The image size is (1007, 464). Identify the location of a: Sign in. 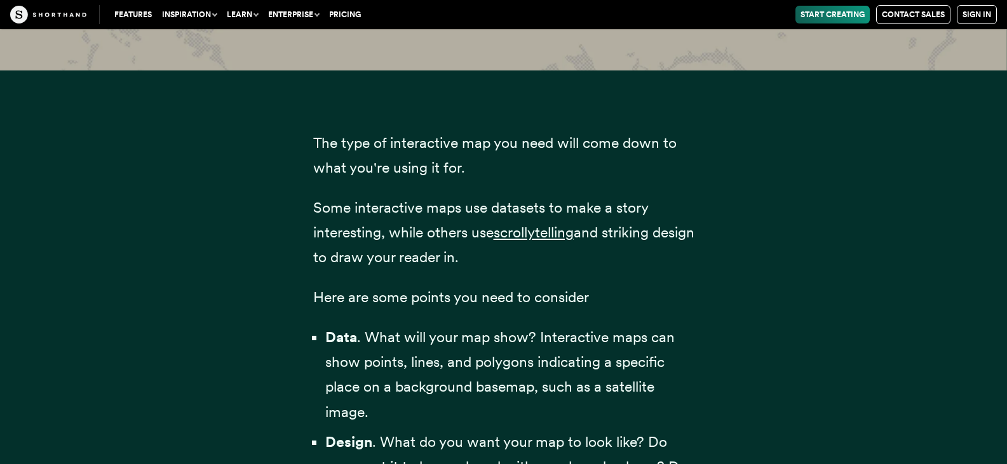
(976, 15).